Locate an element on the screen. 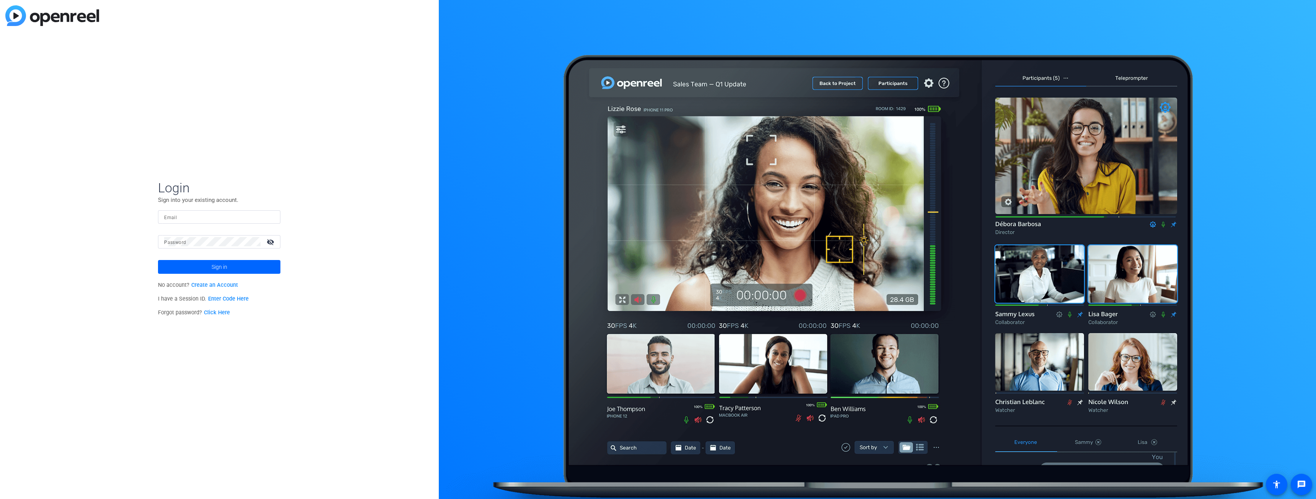  a: Enter Code Here is located at coordinates (228, 299).